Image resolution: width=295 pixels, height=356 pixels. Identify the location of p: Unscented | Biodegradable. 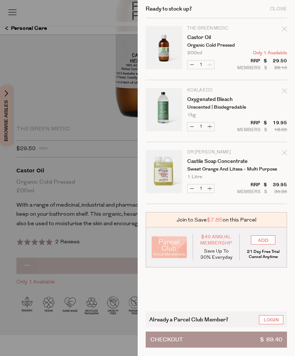
(215, 107).